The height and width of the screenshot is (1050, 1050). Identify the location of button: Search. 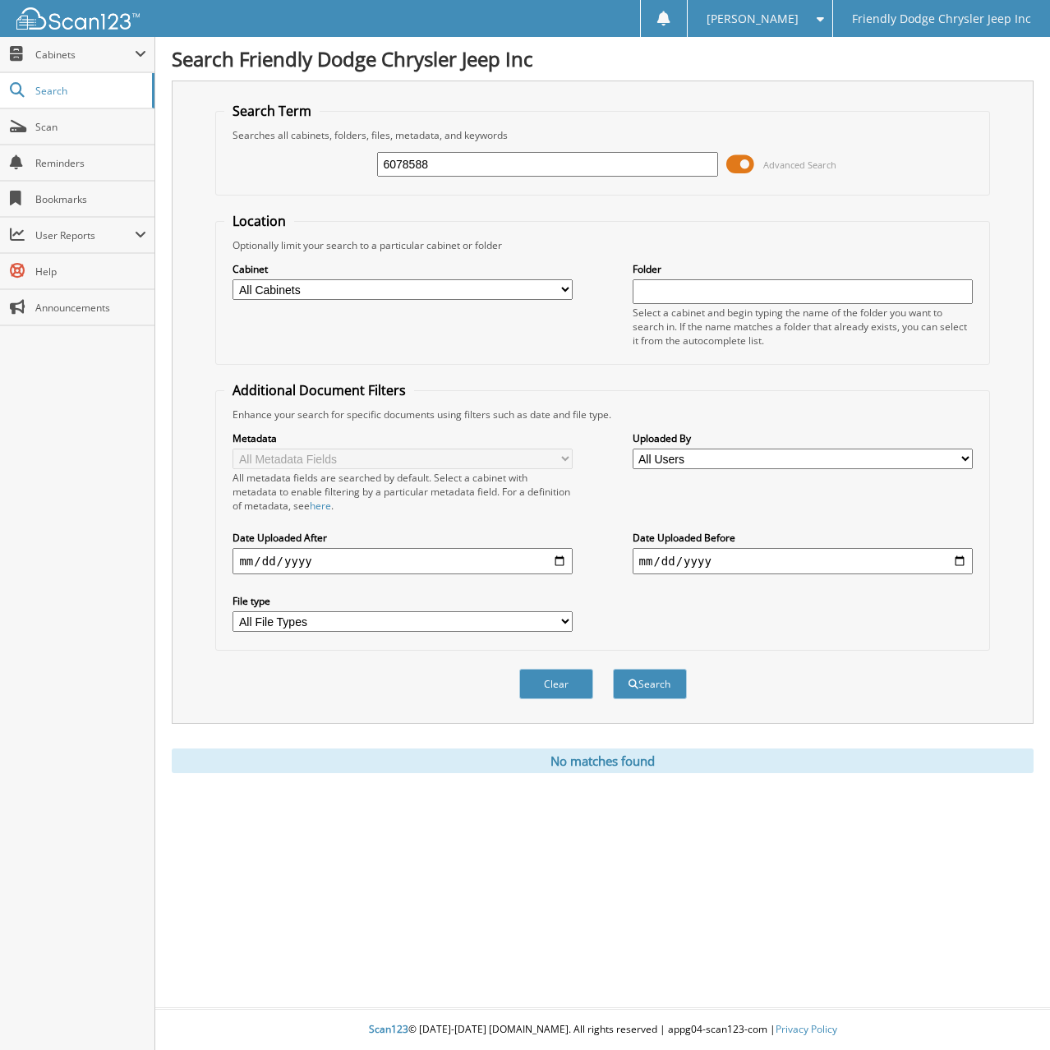
(650, 683).